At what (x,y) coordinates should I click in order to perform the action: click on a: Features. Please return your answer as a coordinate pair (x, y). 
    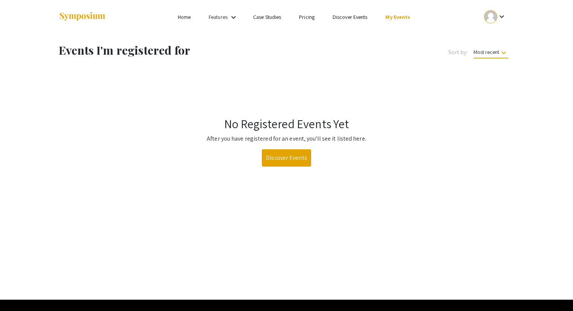
    Looking at the image, I should click on (218, 17).